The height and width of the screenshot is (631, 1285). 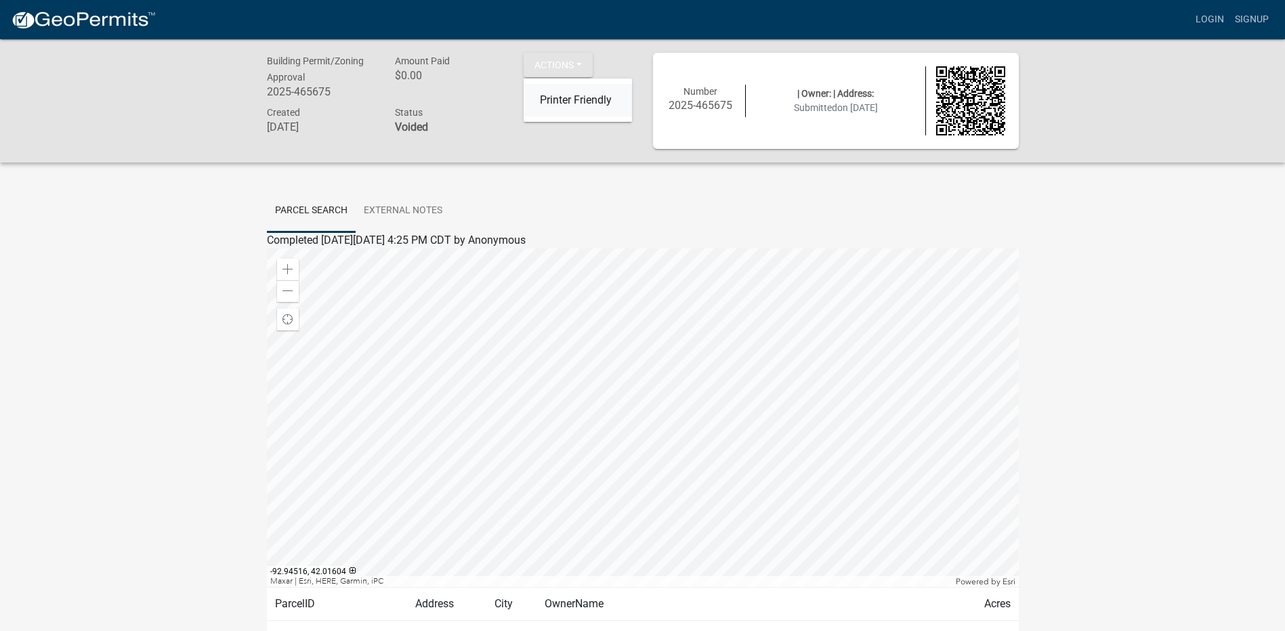 What do you see at coordinates (288, 270) in the screenshot?
I see `div: Zoom in` at bounding box center [288, 270].